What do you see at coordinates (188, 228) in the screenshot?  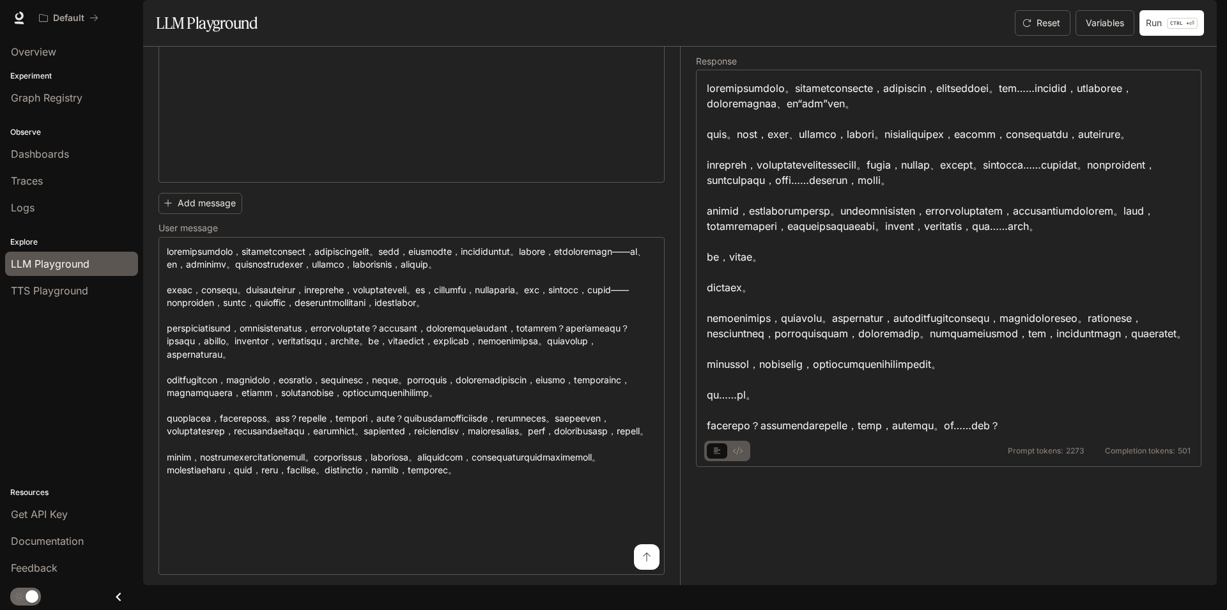 I see `p: User message` at bounding box center [188, 228].